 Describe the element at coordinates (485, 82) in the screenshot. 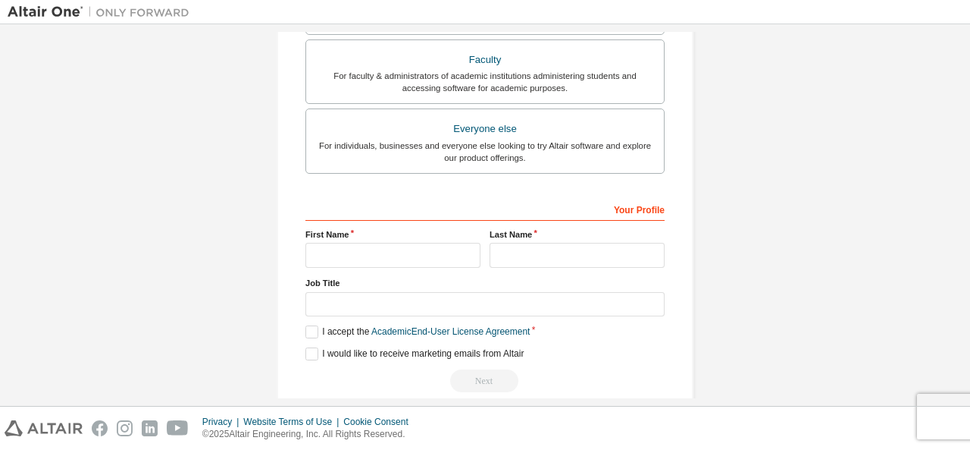

I see `div: For faculty & administrators of academic institutions administering students and accessing softwa...` at that location.